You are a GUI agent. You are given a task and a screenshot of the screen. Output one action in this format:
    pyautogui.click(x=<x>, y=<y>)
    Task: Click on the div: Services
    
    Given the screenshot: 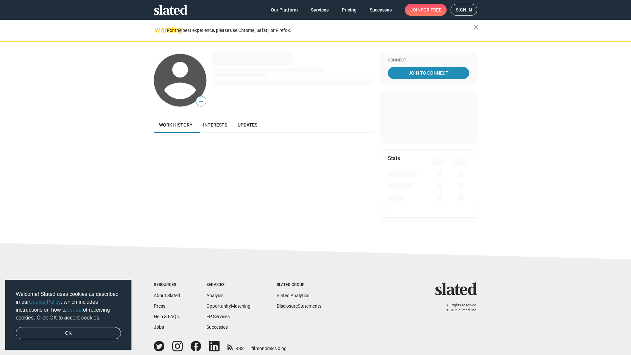 What is the action you would take?
    pyautogui.click(x=228, y=285)
    